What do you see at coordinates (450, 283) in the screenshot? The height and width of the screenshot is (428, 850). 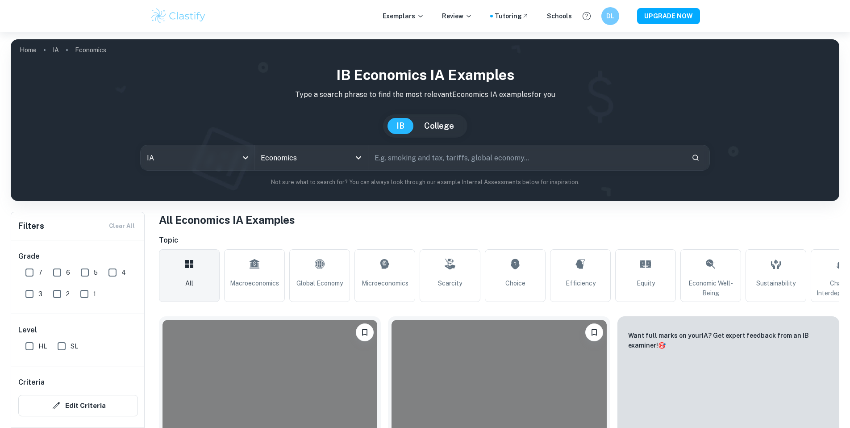 I see `span: Scarcity` at bounding box center [450, 283].